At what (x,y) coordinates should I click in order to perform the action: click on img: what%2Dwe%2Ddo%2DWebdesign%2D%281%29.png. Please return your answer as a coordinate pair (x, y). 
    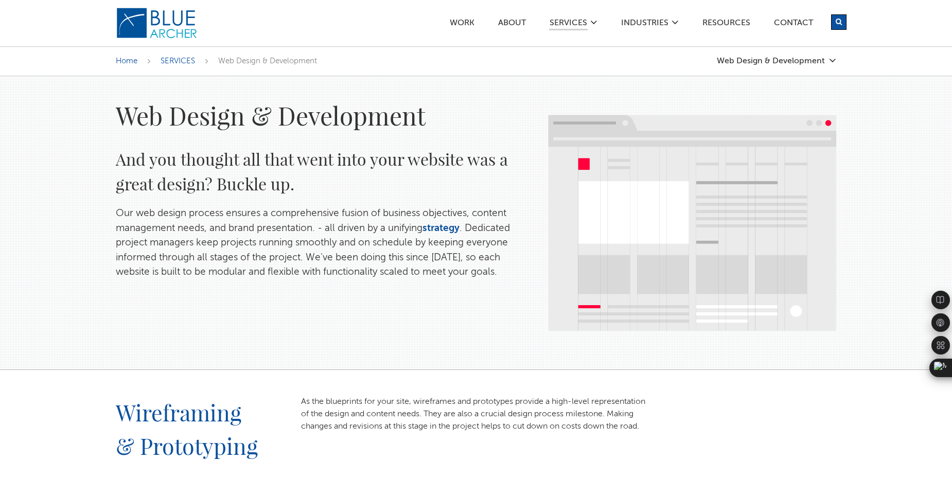
    Looking at the image, I should click on (692, 223).